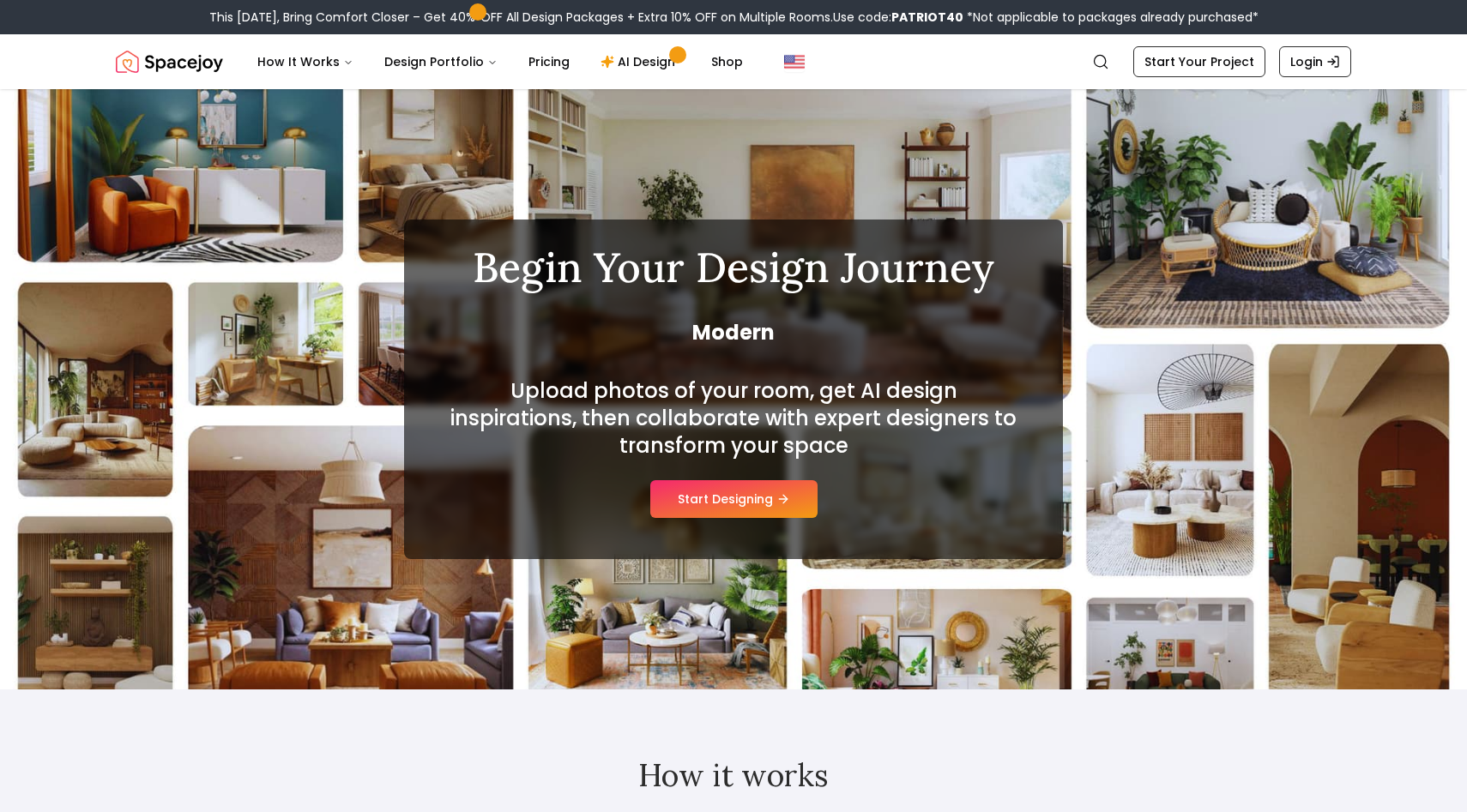 The height and width of the screenshot is (812, 1467). I want to click on a: AI Design, so click(640, 62).